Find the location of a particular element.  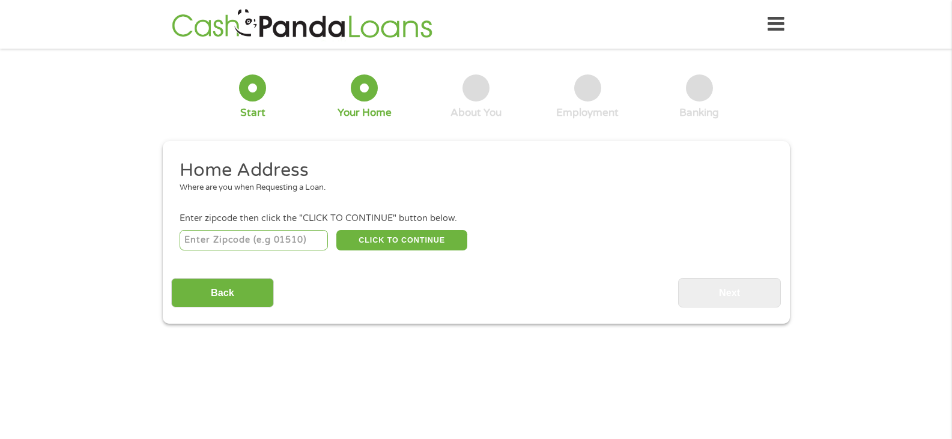

button: CLICK TO CONTINUE is located at coordinates (402, 240).